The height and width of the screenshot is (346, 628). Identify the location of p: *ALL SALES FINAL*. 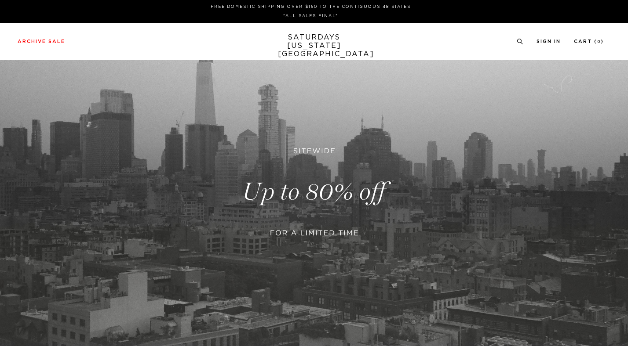
(310, 16).